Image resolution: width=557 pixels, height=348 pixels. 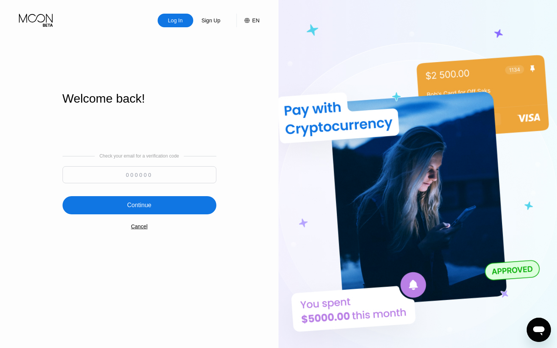 I want to click on div: Check your email for a verification code, so click(x=139, y=156).